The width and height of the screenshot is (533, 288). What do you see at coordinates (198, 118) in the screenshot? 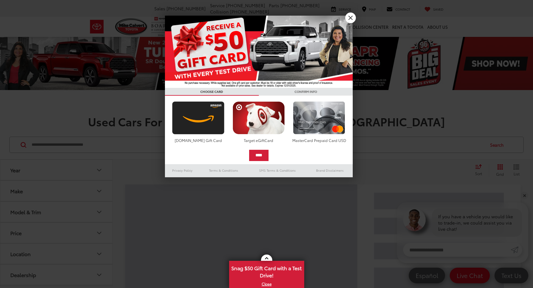
I see `img: amazoncard.png` at bounding box center [198, 118].